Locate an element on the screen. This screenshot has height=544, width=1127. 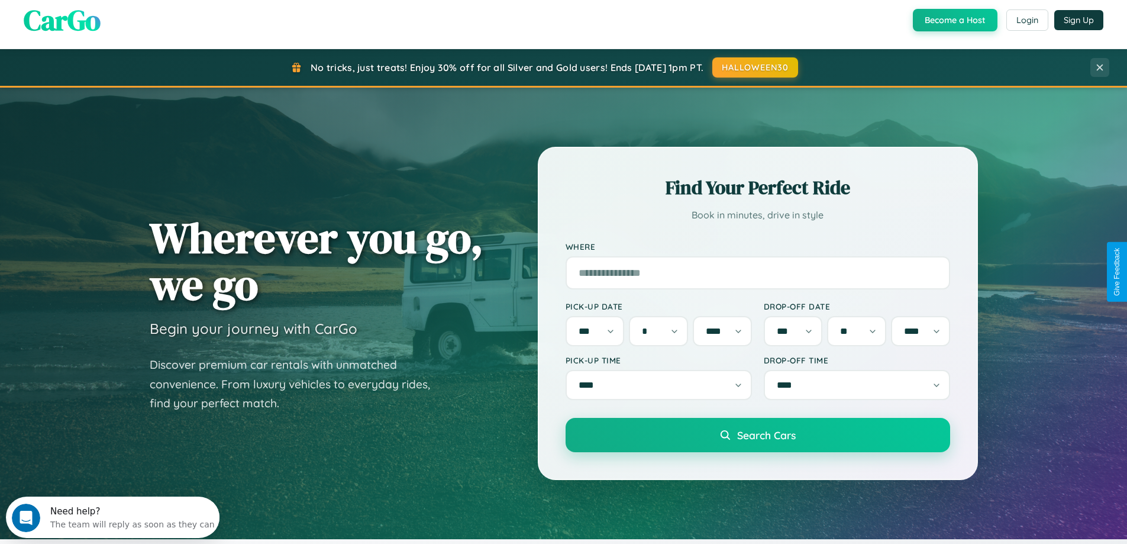
p: Discover premium car rentals with unmatched convenience. From luxury vehicles to everyday rides, ... is located at coordinates (298, 384).